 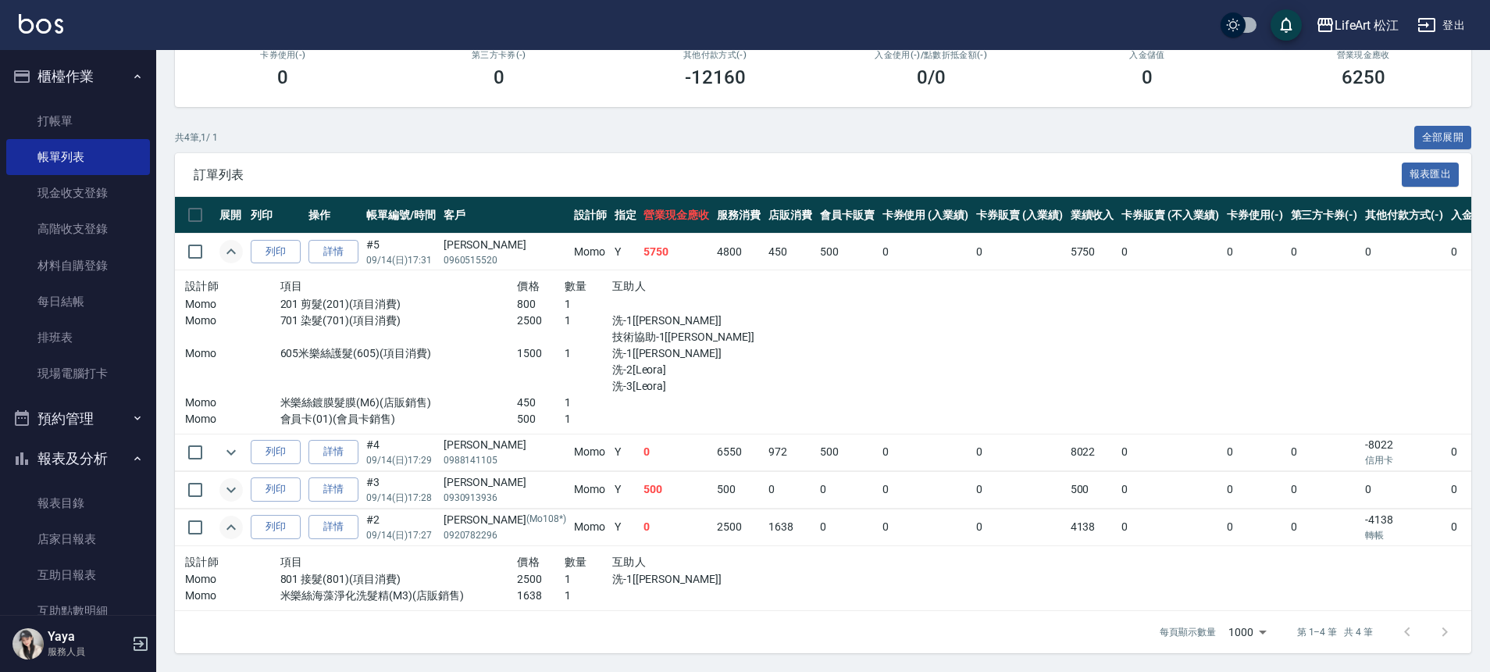 What do you see at coordinates (28, 644) in the screenshot?
I see `img: Person` at bounding box center [28, 644].